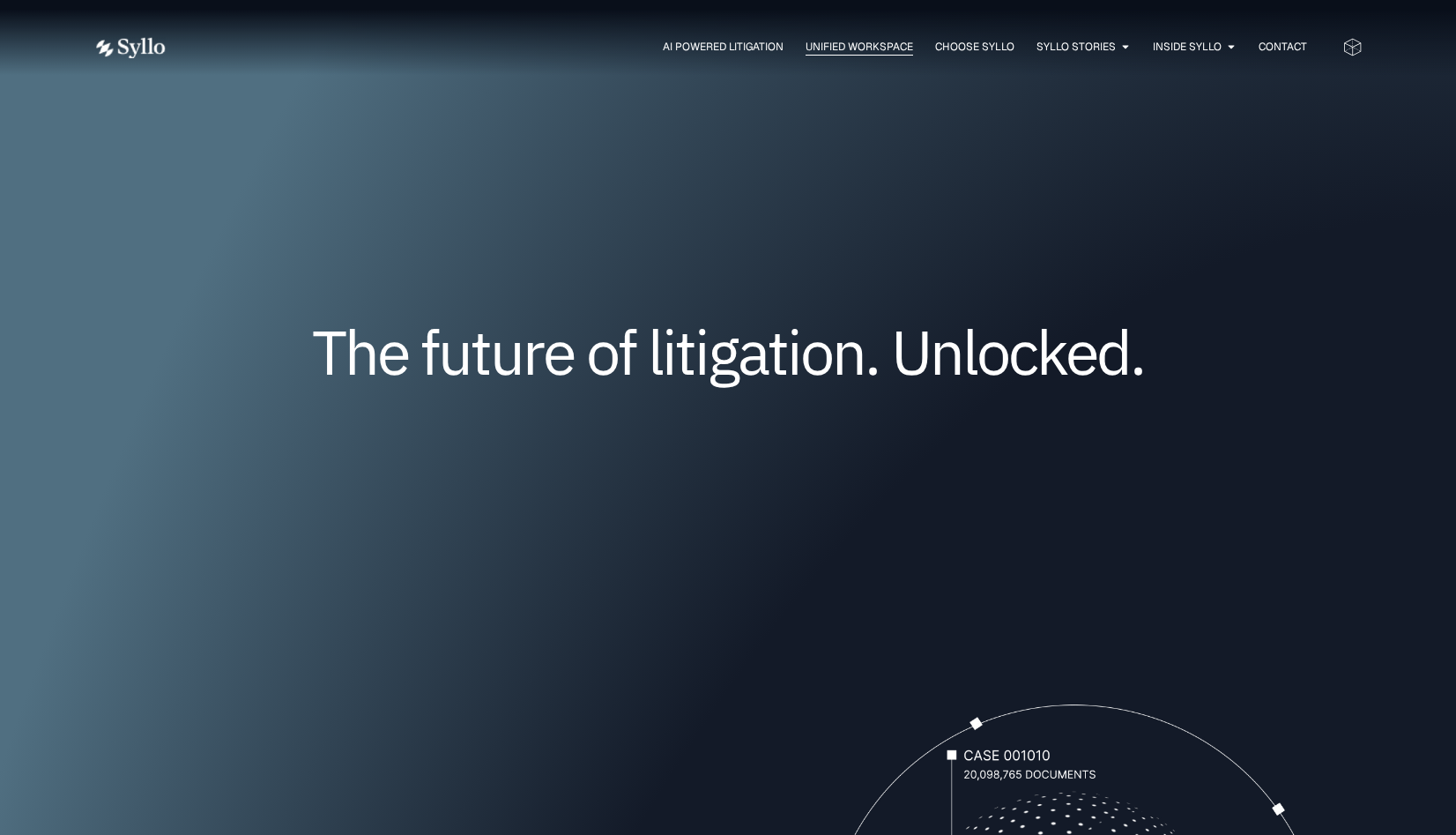  What do you see at coordinates (754, 47) in the screenshot?
I see `nav: Menu` at bounding box center [754, 47].